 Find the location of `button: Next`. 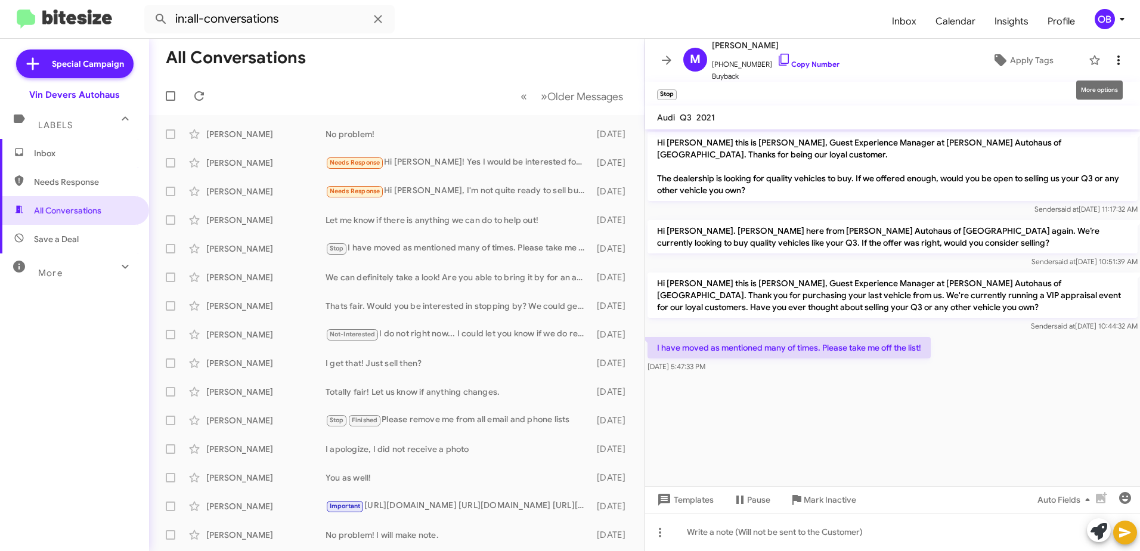

button: Next is located at coordinates (582, 96).